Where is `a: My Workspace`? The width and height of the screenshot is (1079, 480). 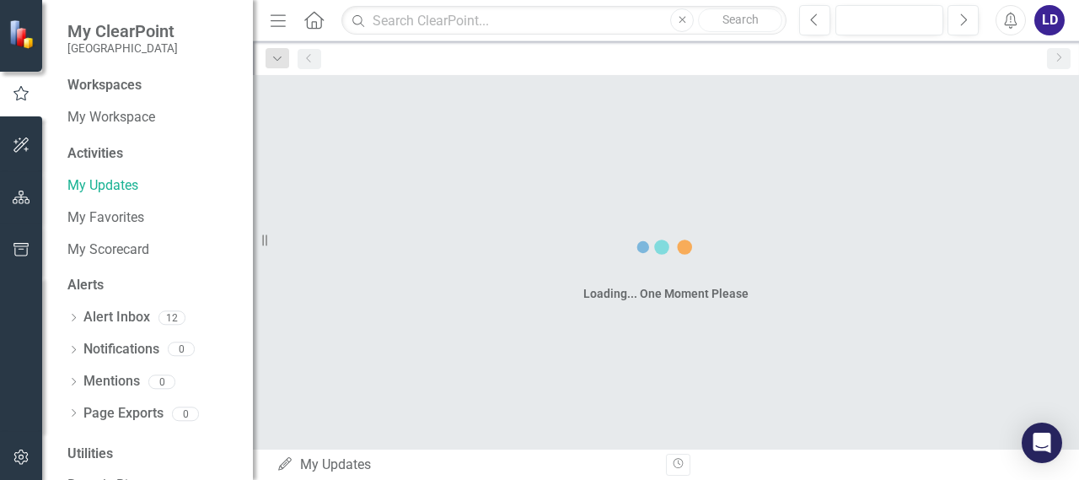
a: My Workspace is located at coordinates (152, 117).